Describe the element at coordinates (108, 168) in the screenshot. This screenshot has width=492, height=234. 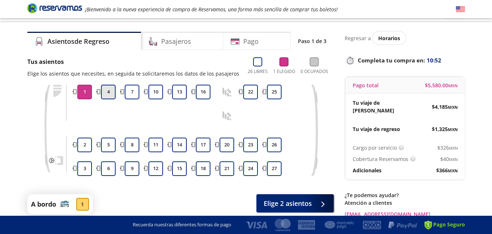
I see `button: 6` at that location.